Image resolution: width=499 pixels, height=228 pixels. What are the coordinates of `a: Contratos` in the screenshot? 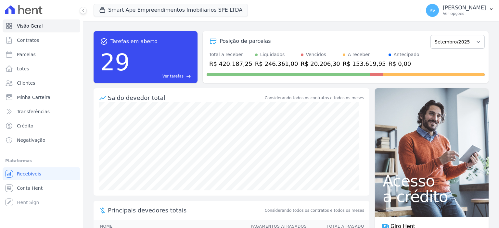 It's located at (41, 40).